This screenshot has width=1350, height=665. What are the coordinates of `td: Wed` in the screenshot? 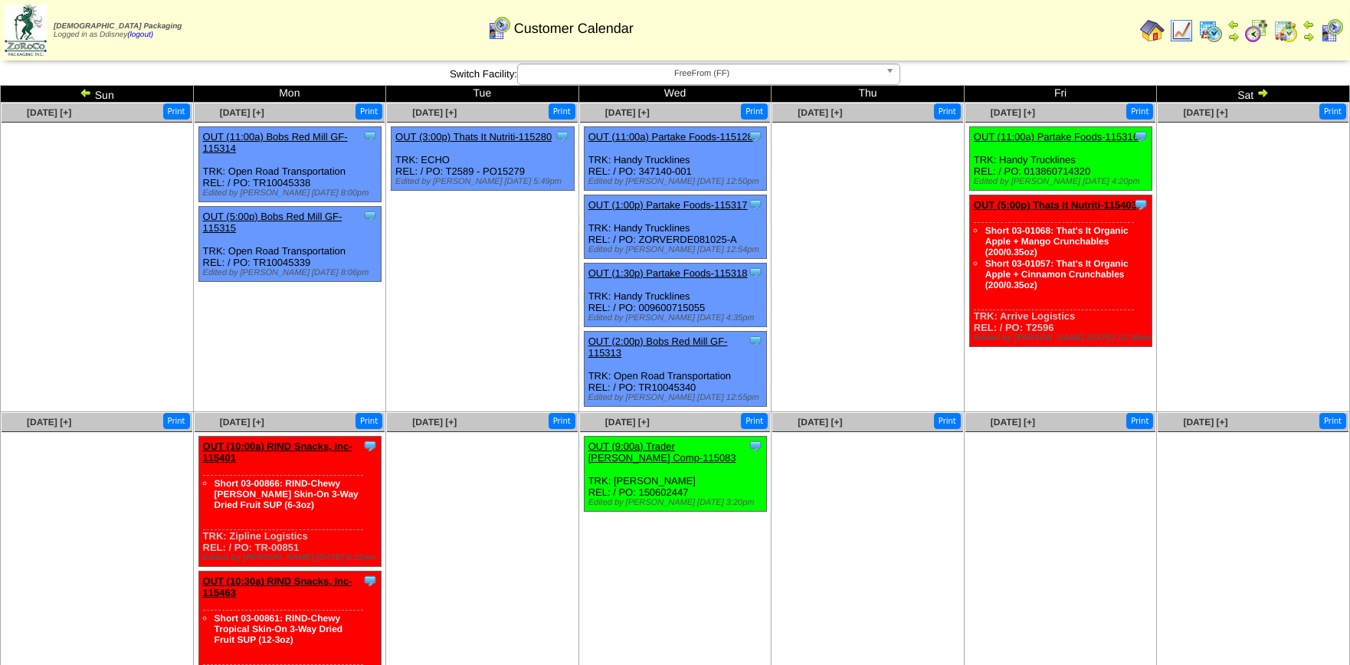 It's located at (675, 94).